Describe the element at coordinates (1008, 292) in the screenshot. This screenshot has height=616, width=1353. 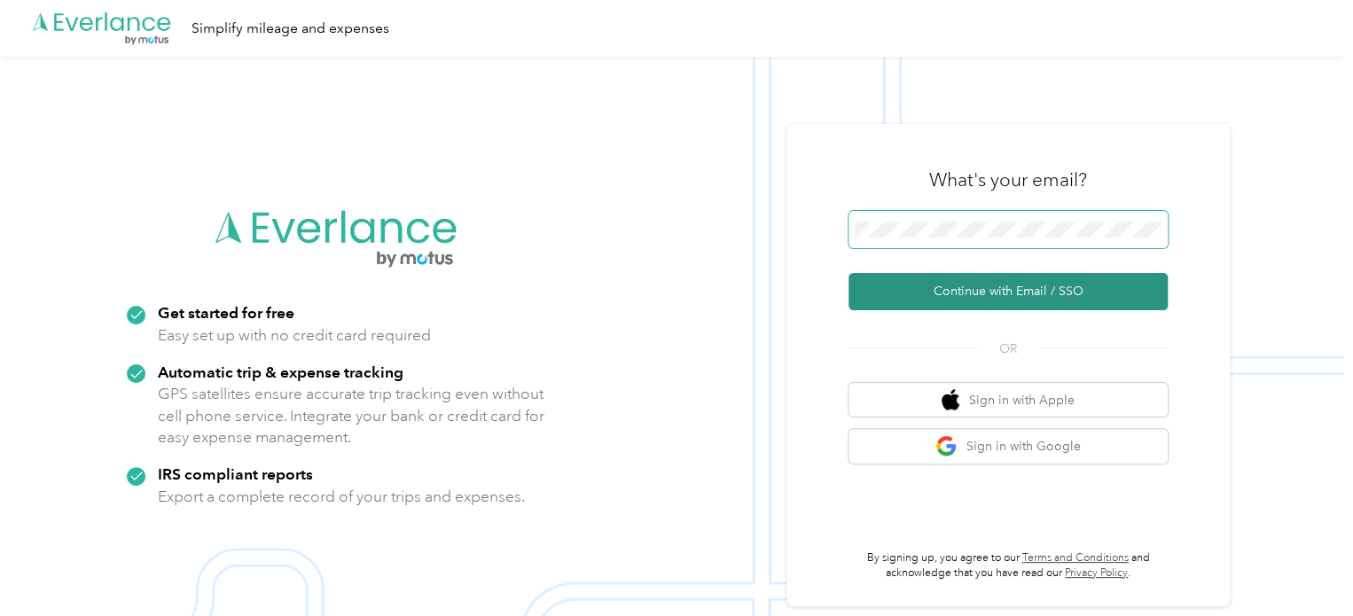
I see `button: Continue with Email / SSO` at that location.